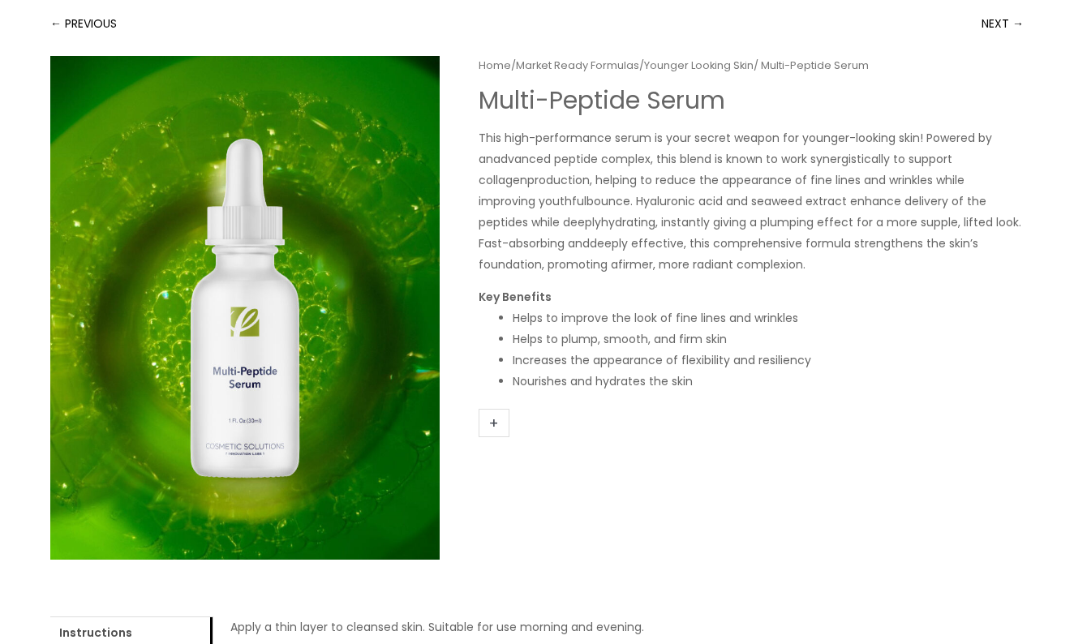  Describe the element at coordinates (578, 65) in the screenshot. I see `a: Market Ready Formulas` at that location.